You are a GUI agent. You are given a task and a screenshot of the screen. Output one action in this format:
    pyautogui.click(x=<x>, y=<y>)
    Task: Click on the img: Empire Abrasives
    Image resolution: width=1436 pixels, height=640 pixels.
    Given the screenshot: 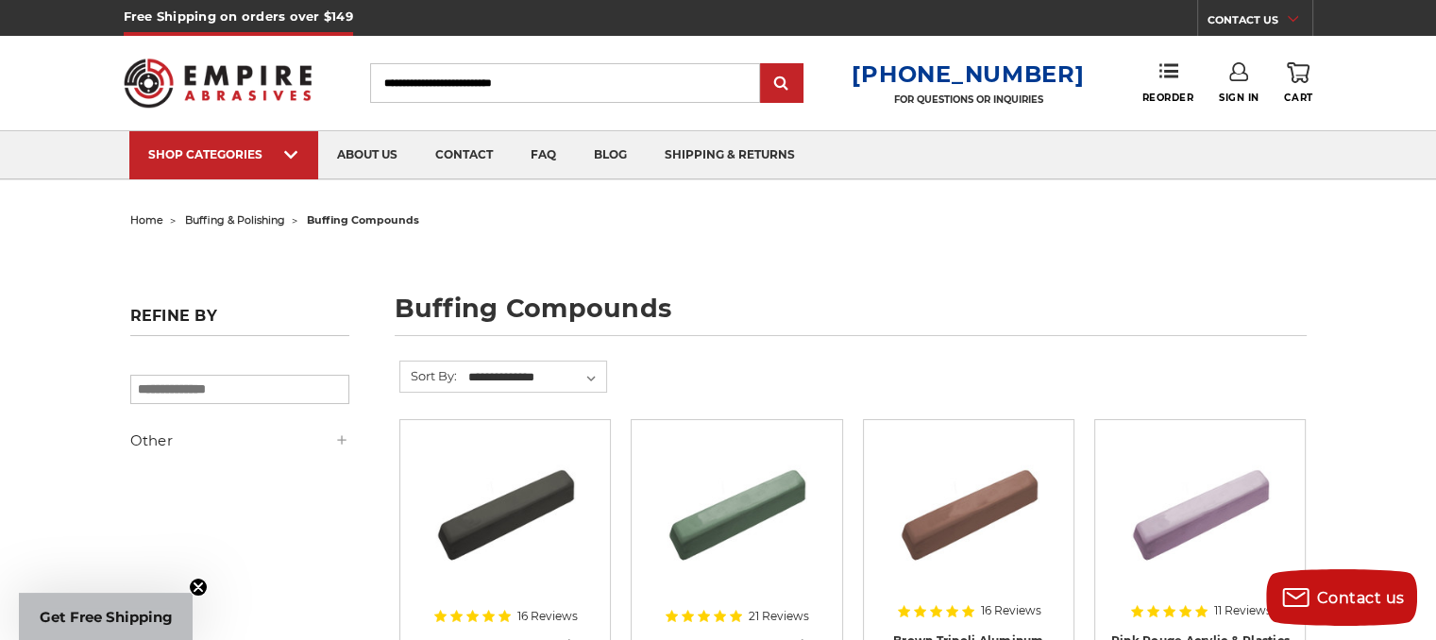 What is the action you would take?
    pyautogui.click(x=218, y=83)
    